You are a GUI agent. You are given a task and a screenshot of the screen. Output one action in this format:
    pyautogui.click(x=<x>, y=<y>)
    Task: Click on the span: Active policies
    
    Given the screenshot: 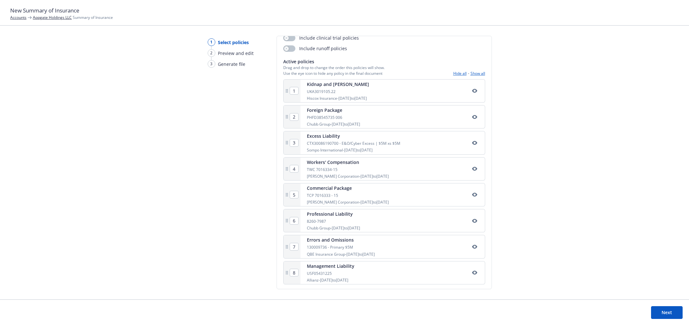 What is the action you would take?
    pyautogui.click(x=334, y=61)
    